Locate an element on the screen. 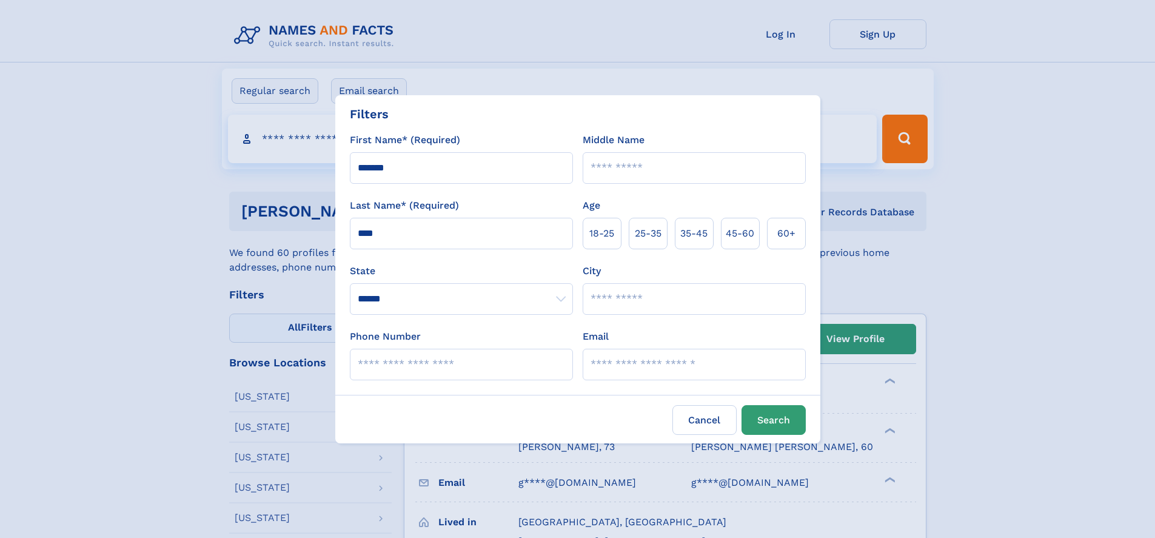 This screenshot has height=538, width=1155. label: State is located at coordinates (461, 271).